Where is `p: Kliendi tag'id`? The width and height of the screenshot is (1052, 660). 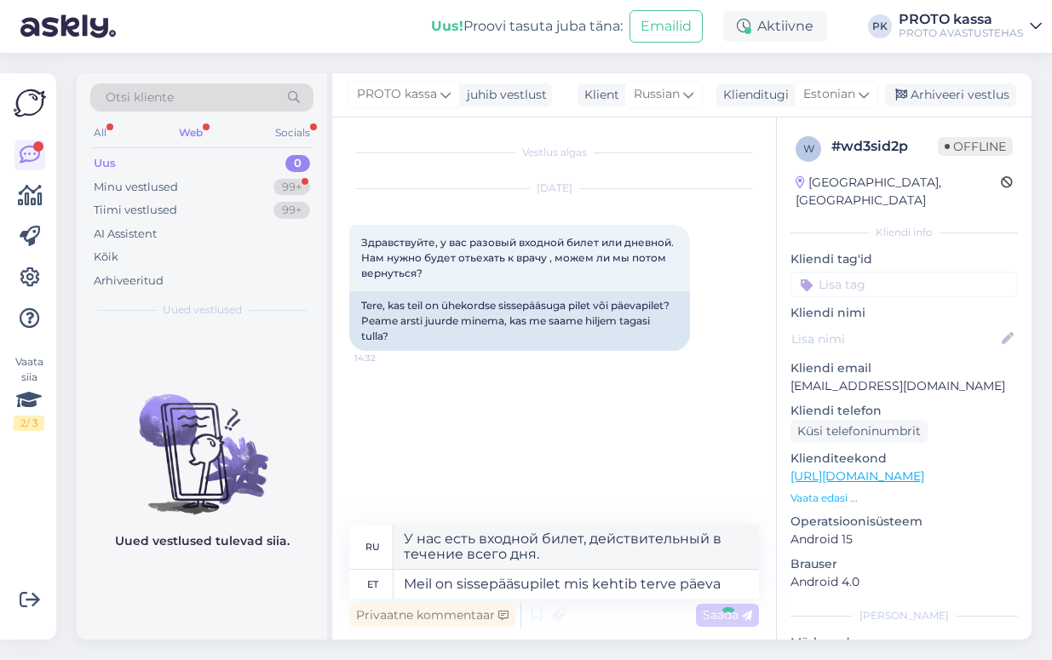
p: Kliendi tag'id is located at coordinates (903, 259).